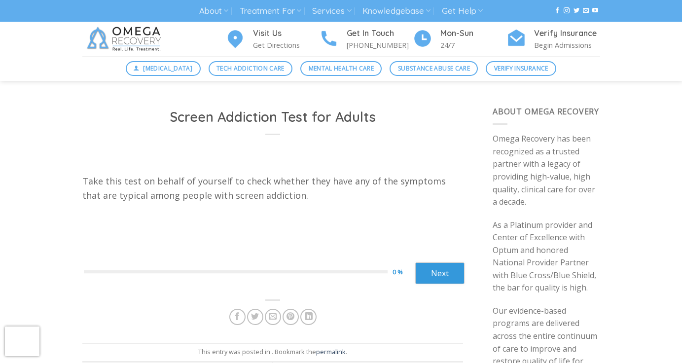  What do you see at coordinates (567, 45) in the screenshot?
I see `p: Begin Admissions` at bounding box center [567, 45].